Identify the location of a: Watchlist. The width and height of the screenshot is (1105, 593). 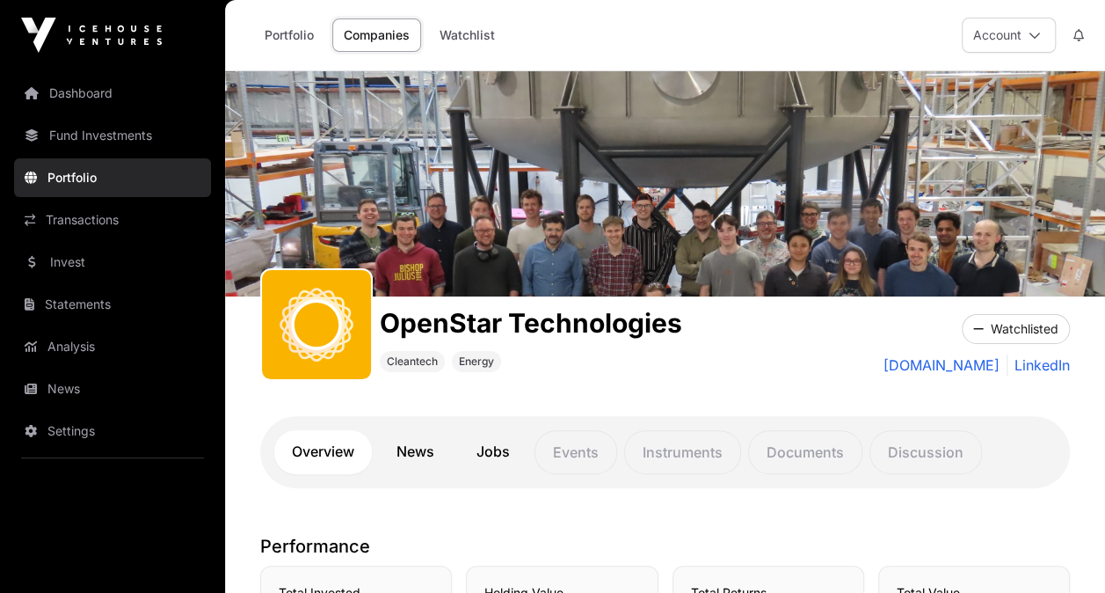
(467, 35).